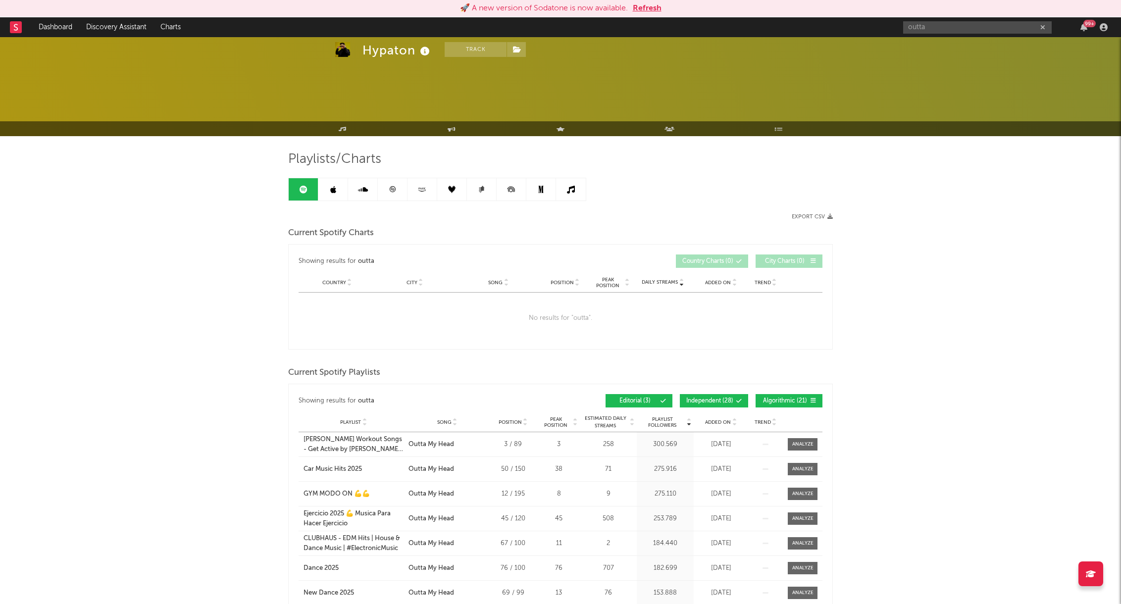 The image size is (1121, 604). Describe the element at coordinates (412, 283) in the screenshot. I see `span: City` at that location.